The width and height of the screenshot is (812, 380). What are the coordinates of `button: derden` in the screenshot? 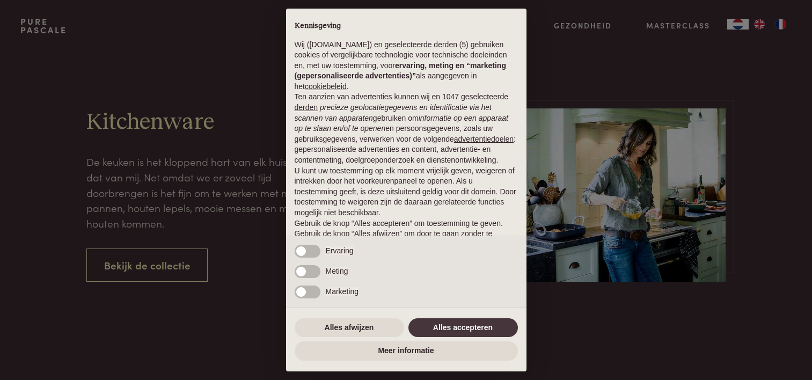 It's located at (306, 108).